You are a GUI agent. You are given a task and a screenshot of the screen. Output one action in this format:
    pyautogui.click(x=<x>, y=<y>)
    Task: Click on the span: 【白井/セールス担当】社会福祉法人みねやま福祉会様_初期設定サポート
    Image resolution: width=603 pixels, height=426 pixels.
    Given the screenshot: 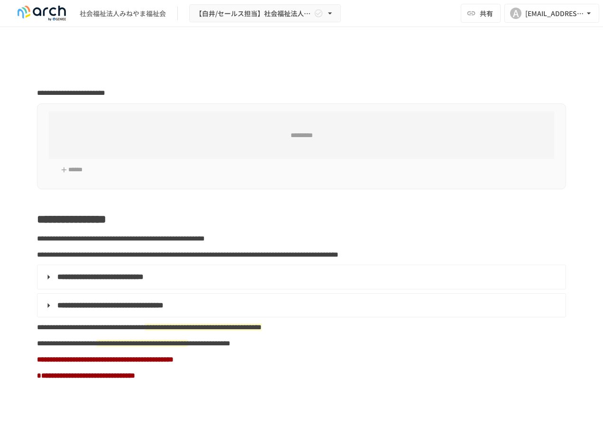 What is the action you would take?
    pyautogui.click(x=254, y=13)
    